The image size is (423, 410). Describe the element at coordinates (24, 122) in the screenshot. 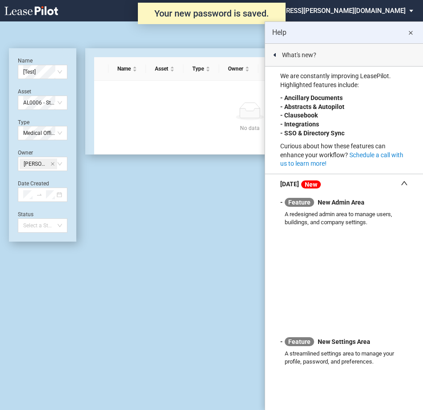

I see `label: Type` at that location.